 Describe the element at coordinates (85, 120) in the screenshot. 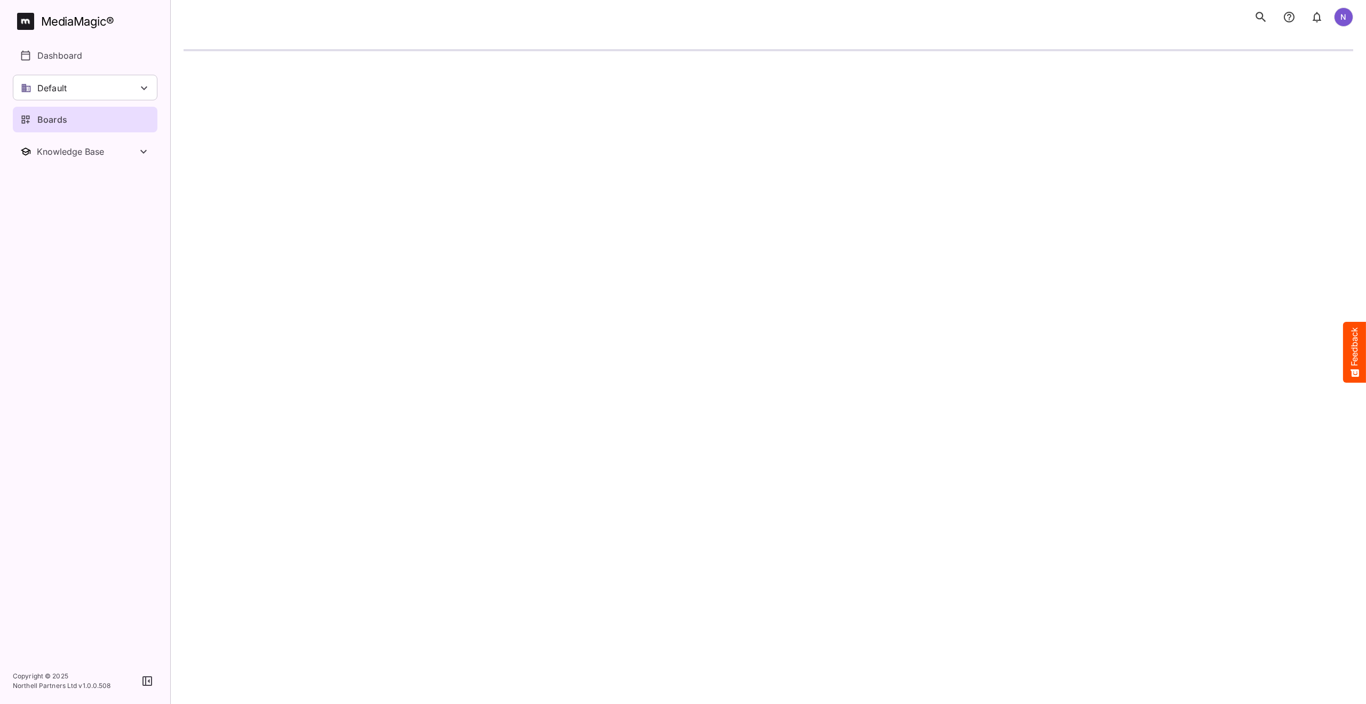

I see `a: Boards` at that location.